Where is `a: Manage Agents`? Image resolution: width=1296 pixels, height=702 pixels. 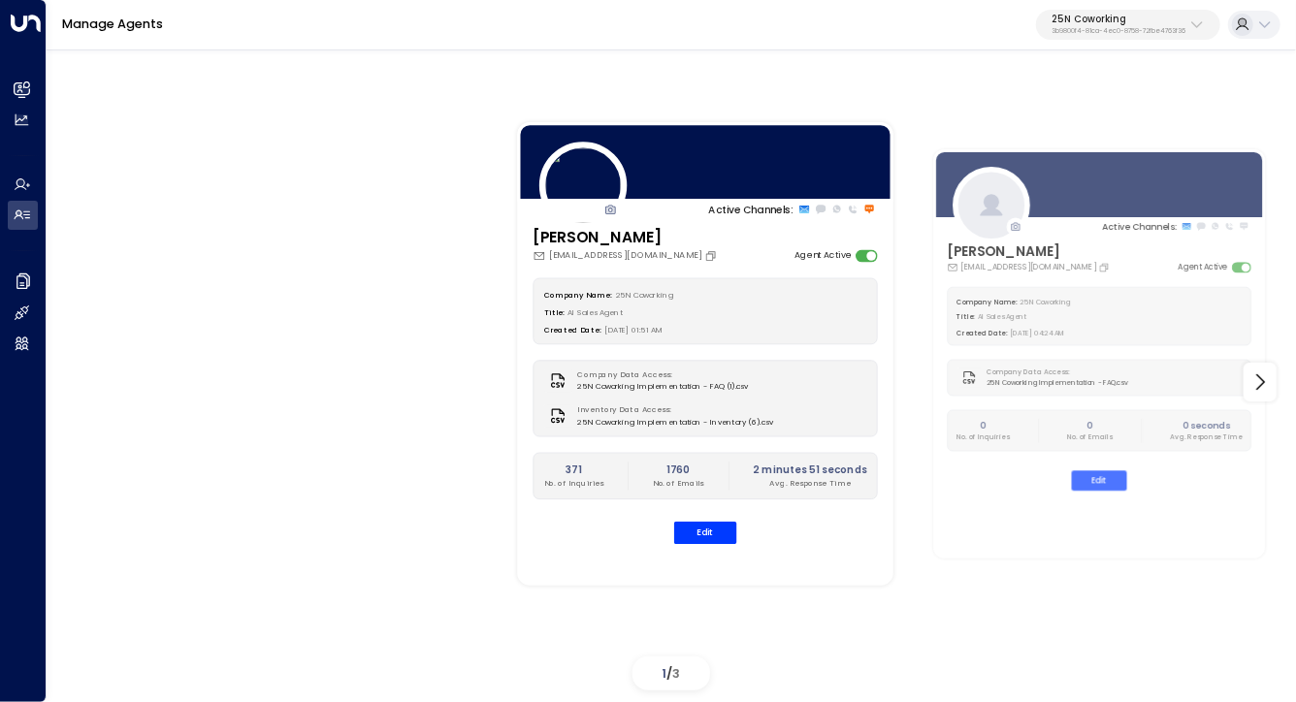
a: Manage Agents is located at coordinates (113, 23).